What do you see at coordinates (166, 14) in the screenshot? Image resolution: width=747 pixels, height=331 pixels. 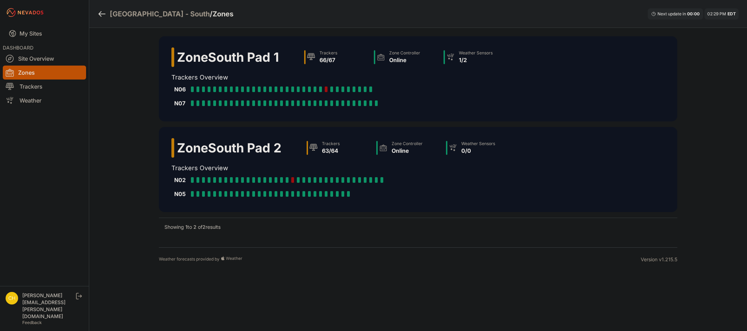 I see `nav: Breadcrumb` at bounding box center [166, 14].